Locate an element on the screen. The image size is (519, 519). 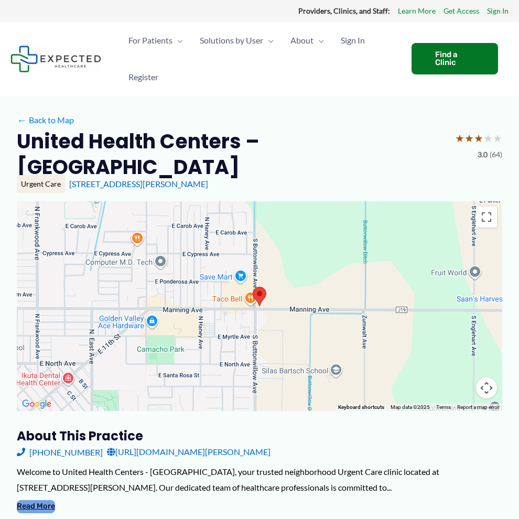
a: Get Access is located at coordinates (461, 11).